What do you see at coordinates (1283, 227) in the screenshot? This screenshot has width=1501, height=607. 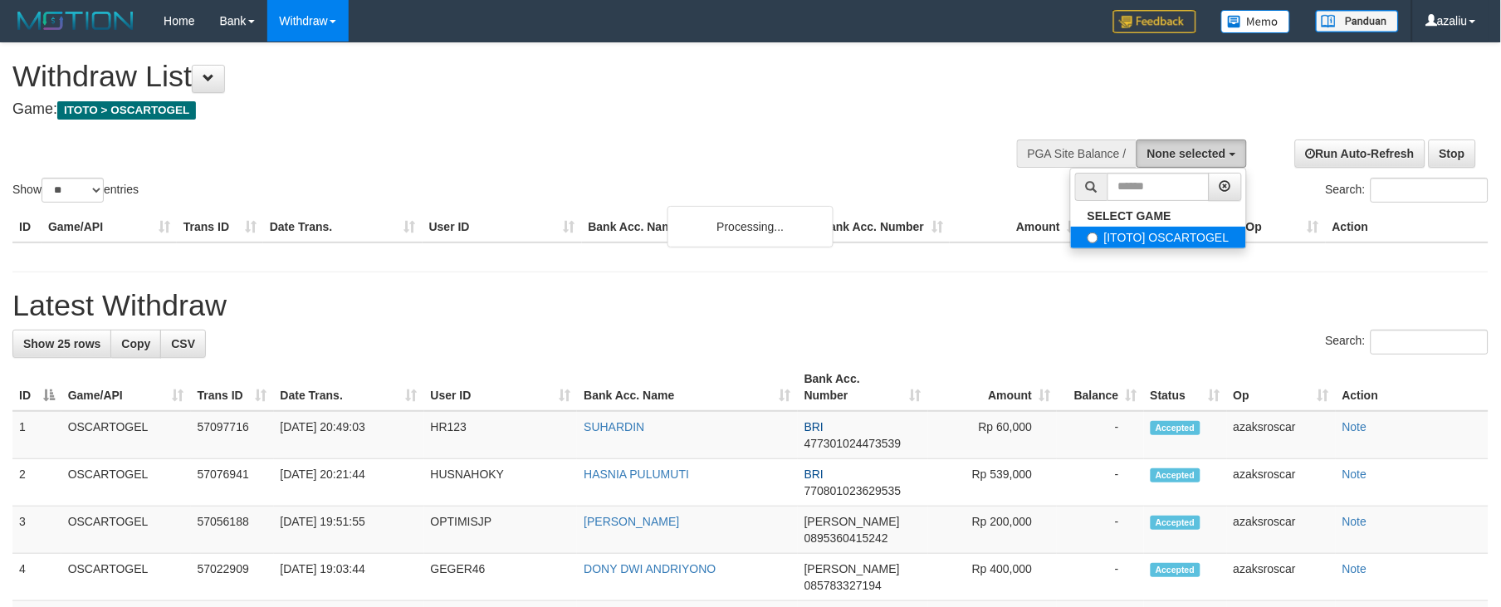 I see `th: Op` at bounding box center [1283, 227].